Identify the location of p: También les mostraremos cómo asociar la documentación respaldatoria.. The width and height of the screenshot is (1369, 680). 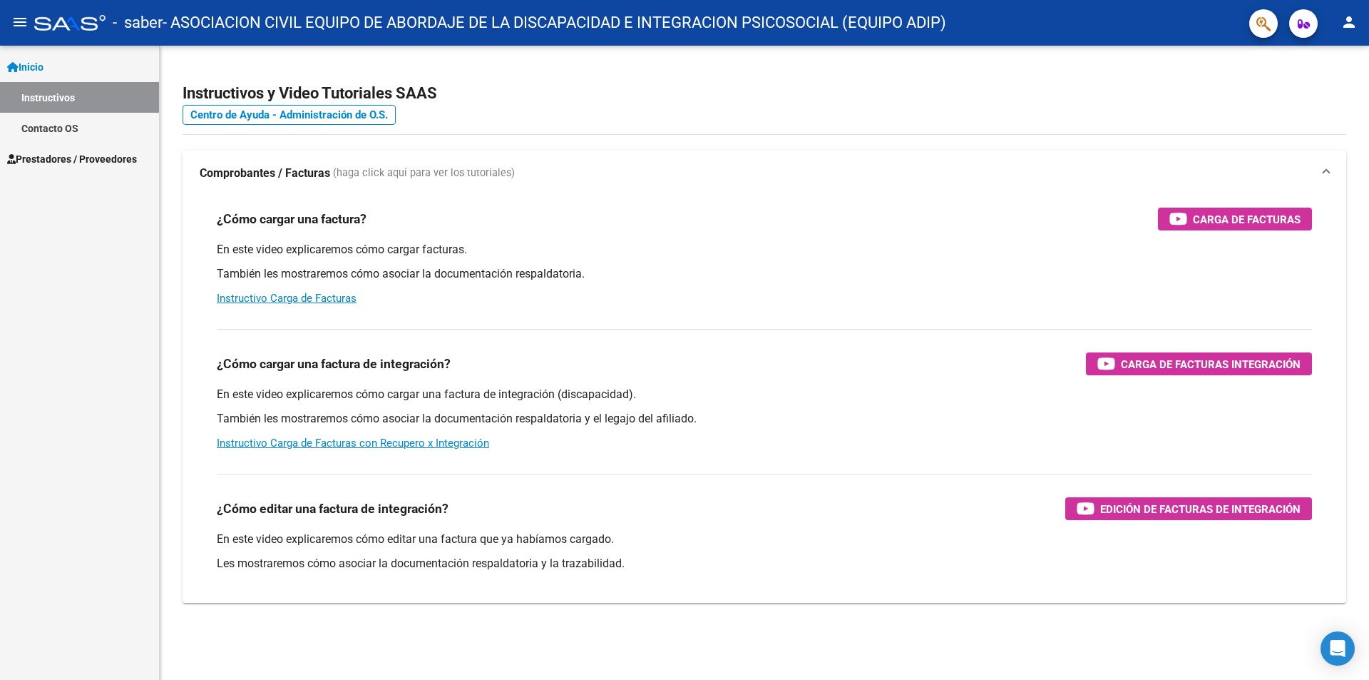
(765, 274).